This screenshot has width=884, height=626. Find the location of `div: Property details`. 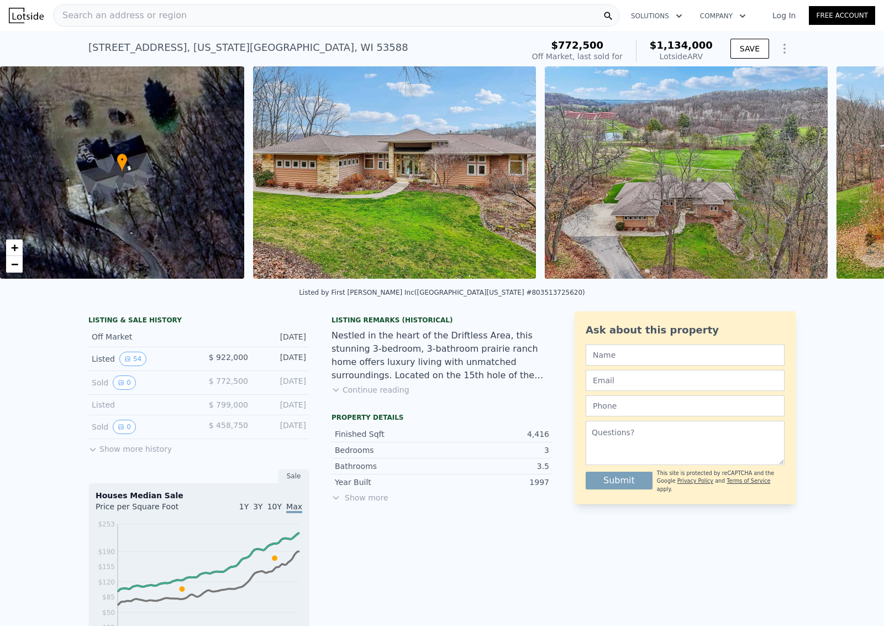

div: Property details is located at coordinates (442, 417).